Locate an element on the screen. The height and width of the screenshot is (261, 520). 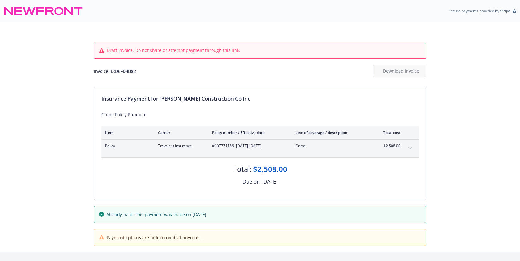
p: Secure payments provided by Stripe is located at coordinates (480, 11).